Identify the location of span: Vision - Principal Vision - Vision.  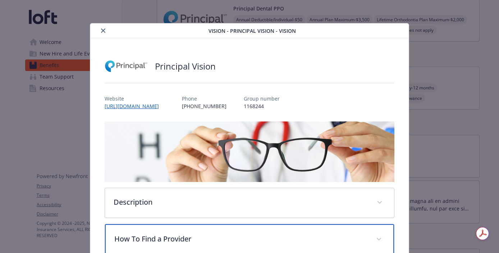
(252, 31).